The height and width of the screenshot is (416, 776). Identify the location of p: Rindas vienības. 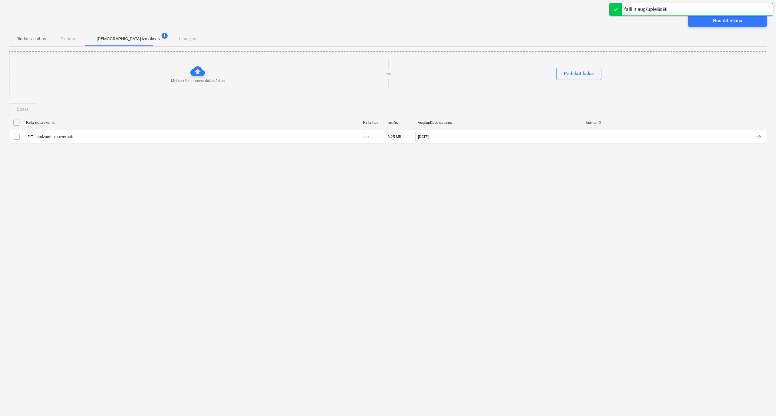
(31, 39).